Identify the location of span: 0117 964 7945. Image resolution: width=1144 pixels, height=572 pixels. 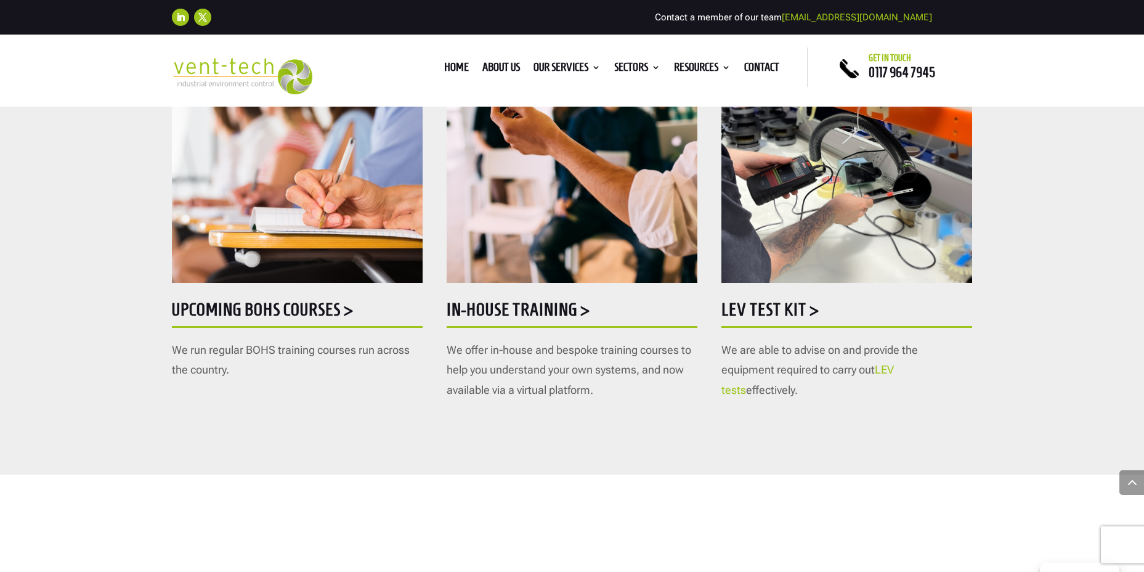
(902, 72).